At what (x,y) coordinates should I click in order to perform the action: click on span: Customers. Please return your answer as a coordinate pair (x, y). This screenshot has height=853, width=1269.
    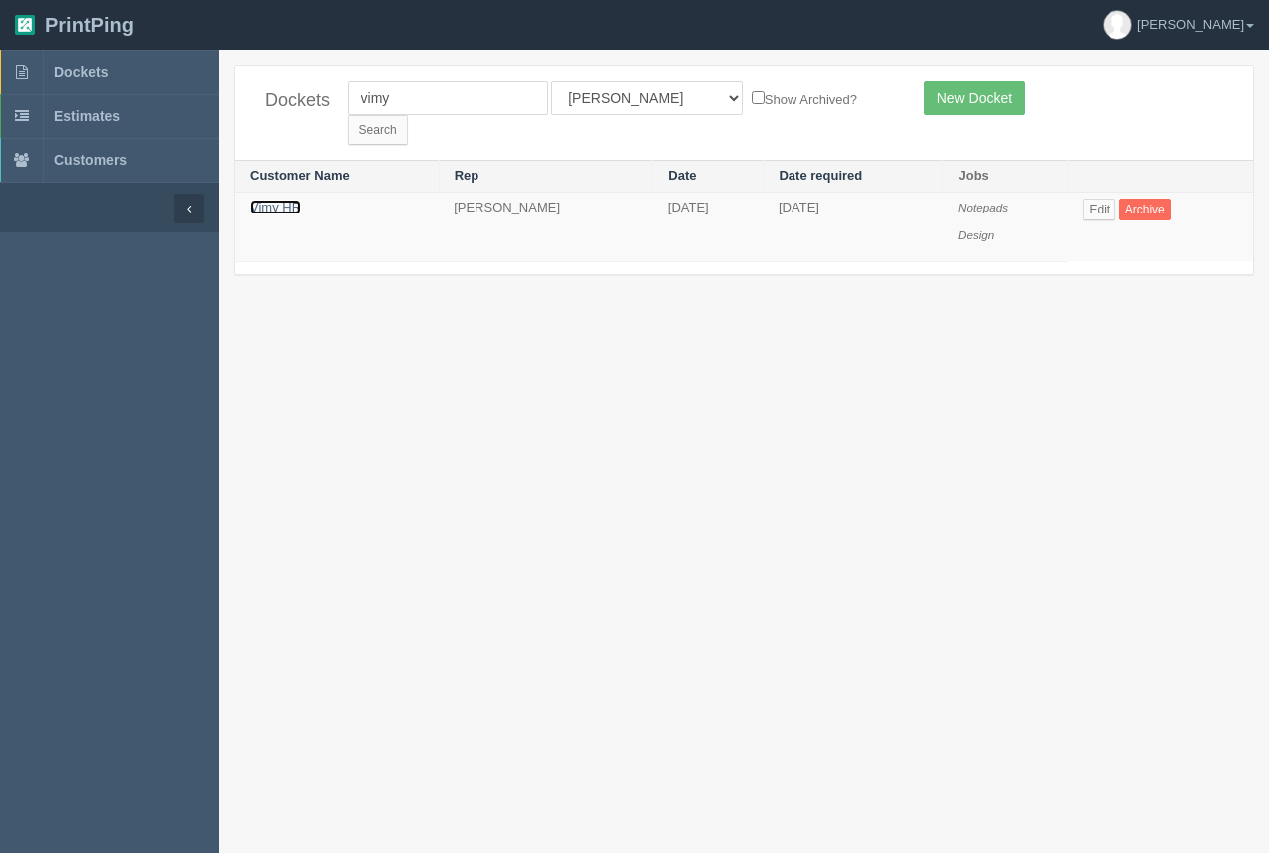
    Looking at the image, I should click on (90, 160).